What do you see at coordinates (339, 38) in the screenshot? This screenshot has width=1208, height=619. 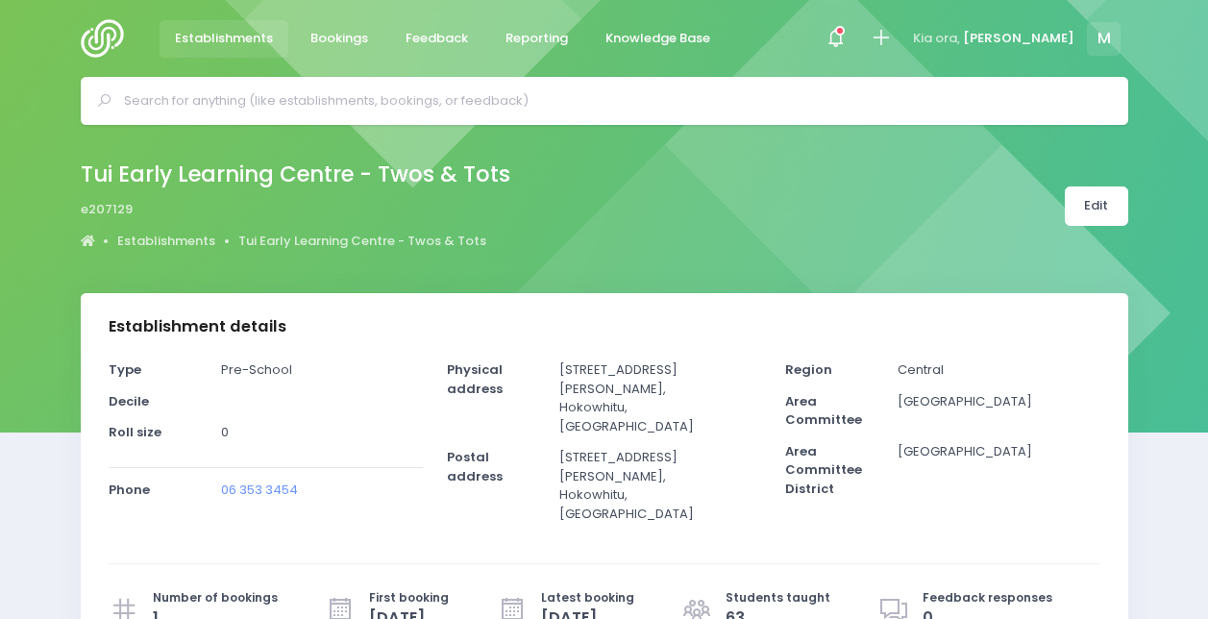 I see `span: Bookings` at bounding box center [339, 38].